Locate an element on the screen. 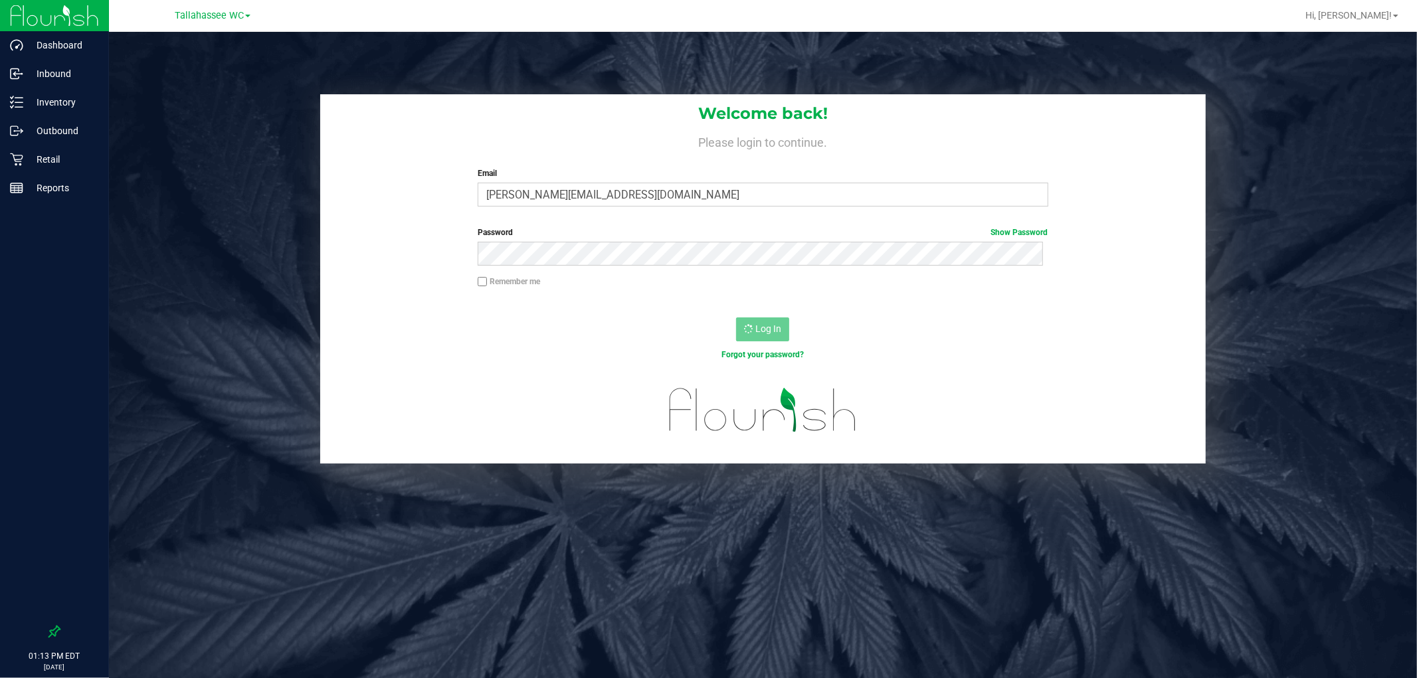 The width and height of the screenshot is (1417, 678). button: Log In is located at coordinates (763, 330).